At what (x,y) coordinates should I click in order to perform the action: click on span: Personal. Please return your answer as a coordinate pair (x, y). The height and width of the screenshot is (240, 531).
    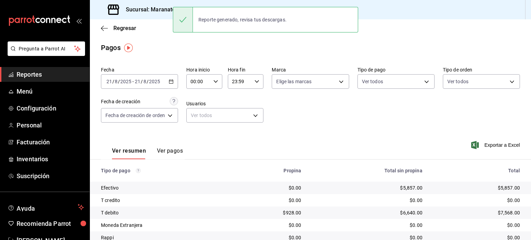
    Looking at the image, I should click on (50, 125).